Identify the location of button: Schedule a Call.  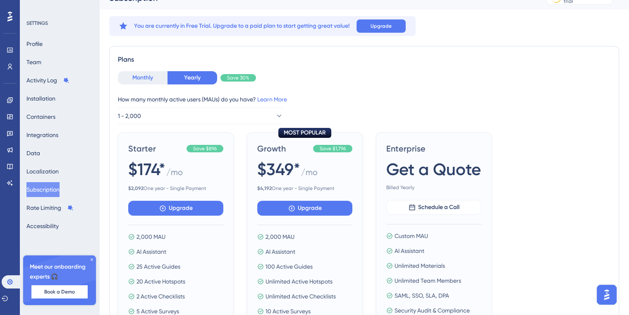
(434, 207).